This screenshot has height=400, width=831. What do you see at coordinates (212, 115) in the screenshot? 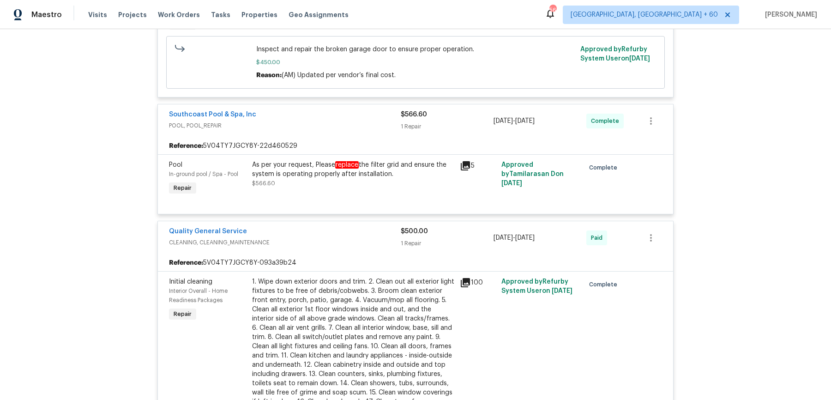
I see `a: Southcoast Pool & Spa, Inc` at bounding box center [212, 115].